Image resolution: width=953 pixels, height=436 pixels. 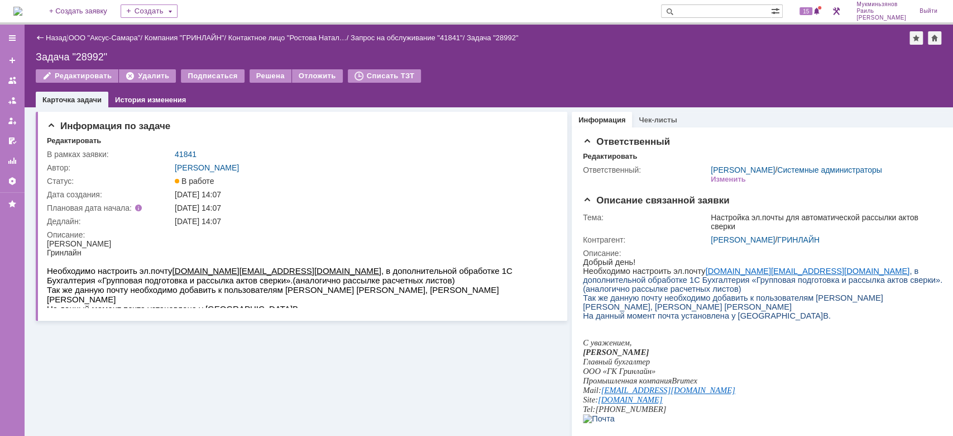 I want to click on span: Brumex, so click(x=102, y=123).